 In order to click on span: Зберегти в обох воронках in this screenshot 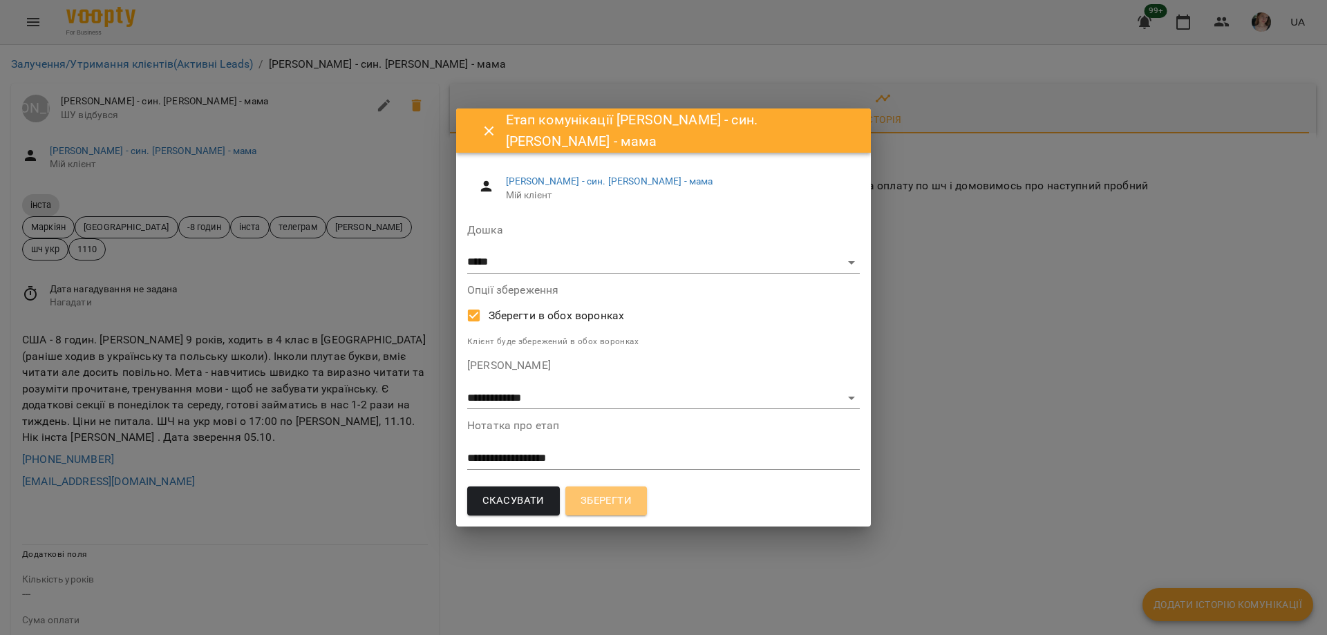, I will do `click(556, 316)`.